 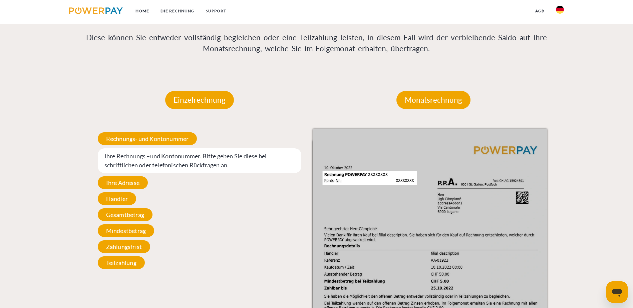 What do you see at coordinates (200, 100) in the screenshot?
I see `p: Einzelrechnung` at bounding box center [200, 100].